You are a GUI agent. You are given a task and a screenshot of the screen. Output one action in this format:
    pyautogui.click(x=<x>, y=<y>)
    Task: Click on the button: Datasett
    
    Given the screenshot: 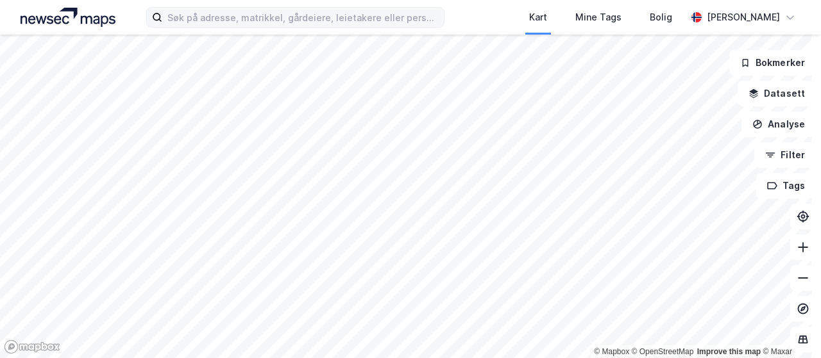 What is the action you would take?
    pyautogui.click(x=776, y=94)
    